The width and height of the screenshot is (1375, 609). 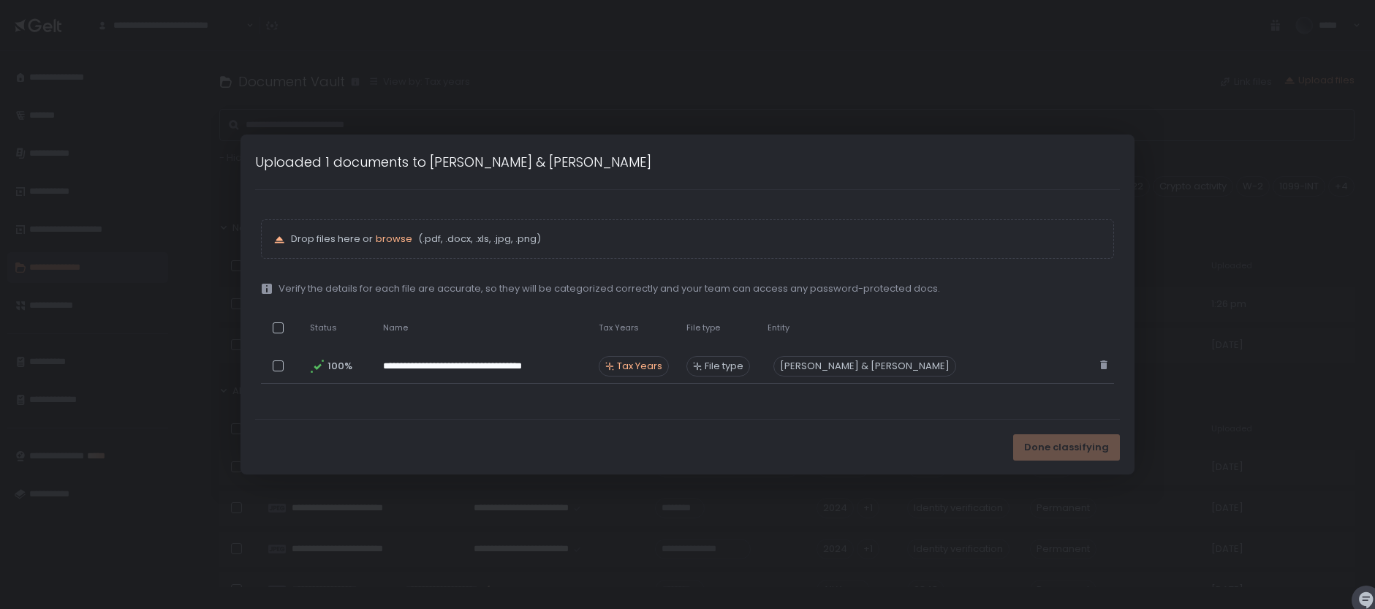 I want to click on span: Verify the details for each file are accurate, so they will be categorized correctly and your tea..., so click(x=609, y=289).